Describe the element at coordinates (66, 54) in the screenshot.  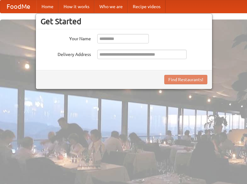
I see `label: Delivery Address` at that location.